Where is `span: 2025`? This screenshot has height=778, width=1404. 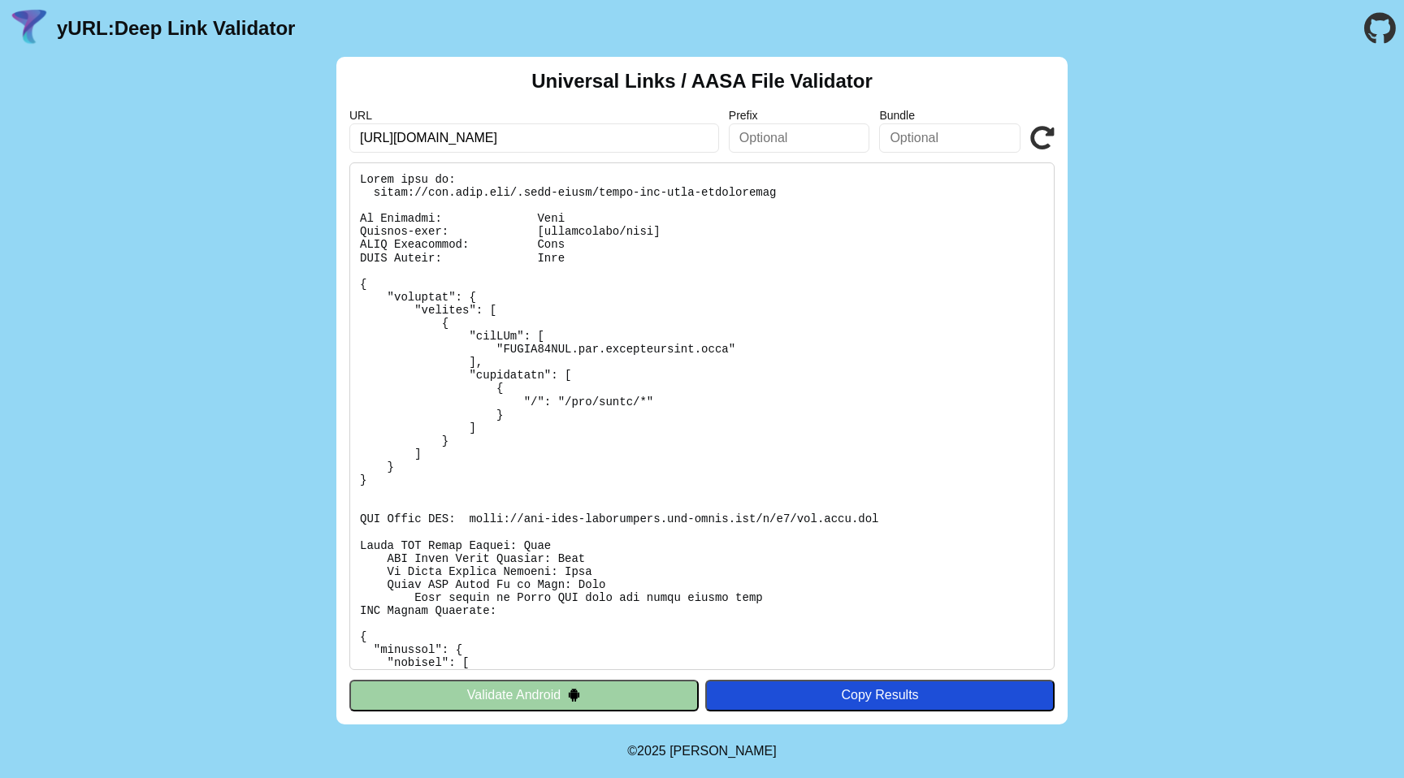
span: 2025 is located at coordinates (652, 751).